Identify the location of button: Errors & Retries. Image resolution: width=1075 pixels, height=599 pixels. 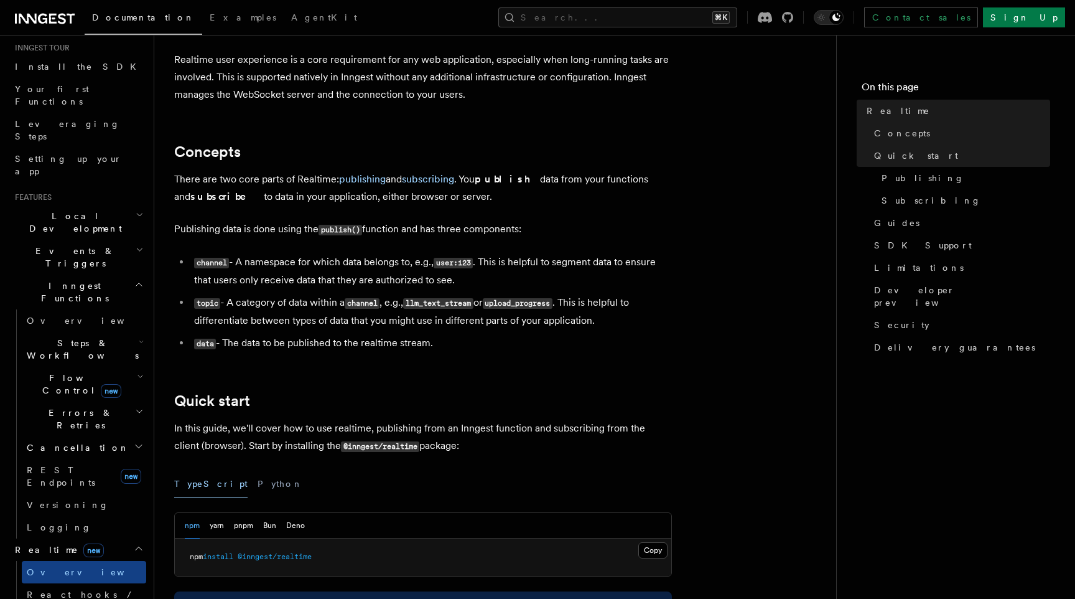
(84, 419).